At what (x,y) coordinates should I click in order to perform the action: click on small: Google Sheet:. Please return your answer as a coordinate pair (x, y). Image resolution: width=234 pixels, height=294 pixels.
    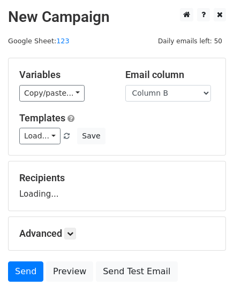
    Looking at the image, I should click on (38, 41).